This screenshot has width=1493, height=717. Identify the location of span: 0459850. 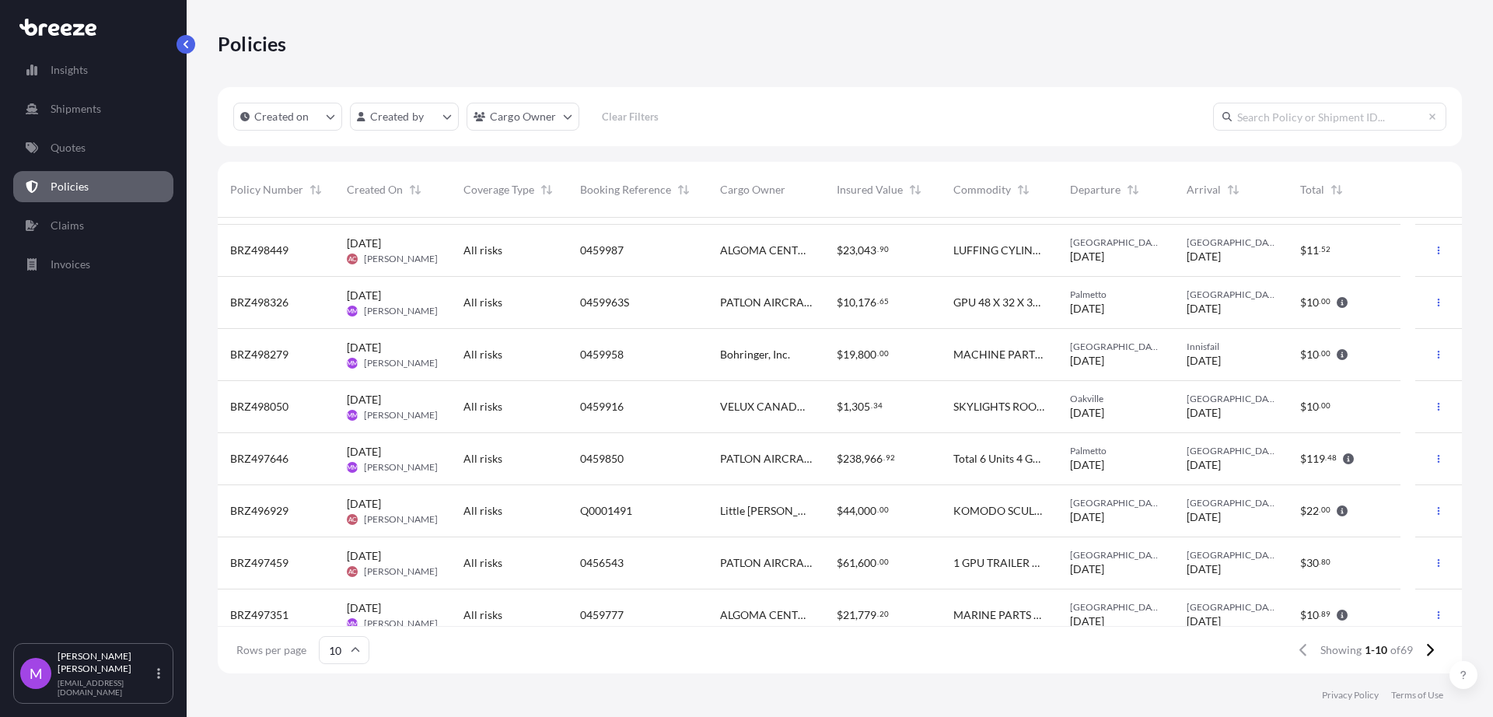
(602, 459).